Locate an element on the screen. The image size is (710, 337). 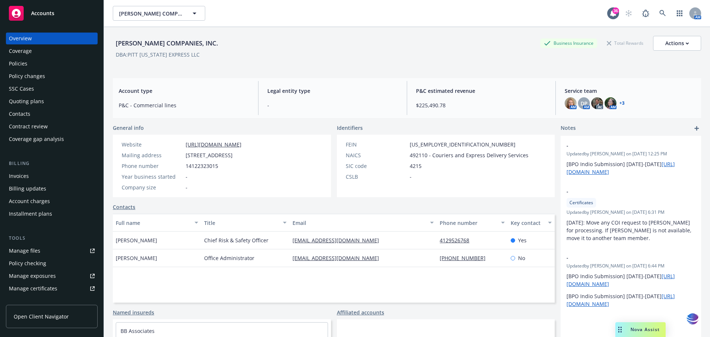
a: Policy changes is located at coordinates (52, 76).